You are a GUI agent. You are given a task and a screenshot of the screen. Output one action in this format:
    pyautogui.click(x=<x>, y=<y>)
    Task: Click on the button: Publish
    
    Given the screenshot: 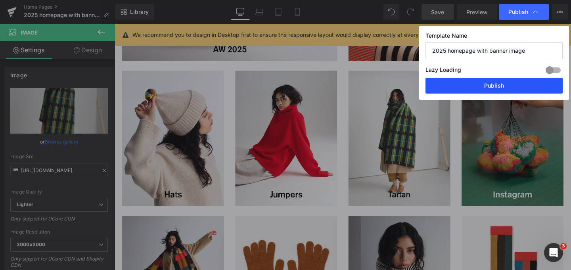 What is the action you would take?
    pyautogui.click(x=494, y=86)
    